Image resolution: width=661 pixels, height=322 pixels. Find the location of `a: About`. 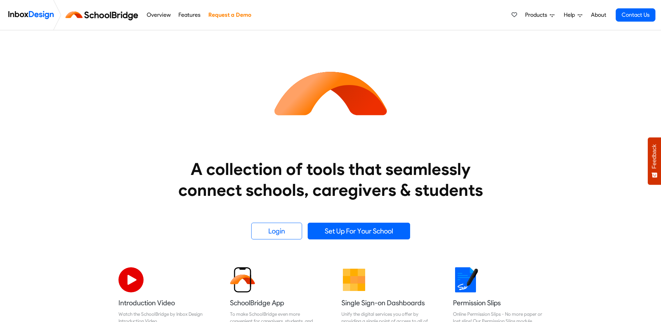

a: About is located at coordinates (598, 15).